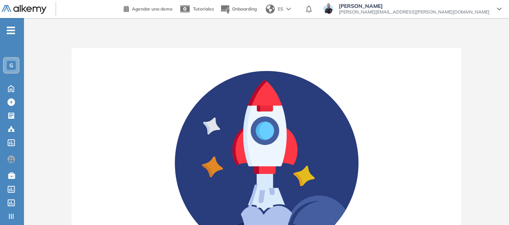 The width and height of the screenshot is (509, 225). I want to click on a: Agendar una demo, so click(148, 8).